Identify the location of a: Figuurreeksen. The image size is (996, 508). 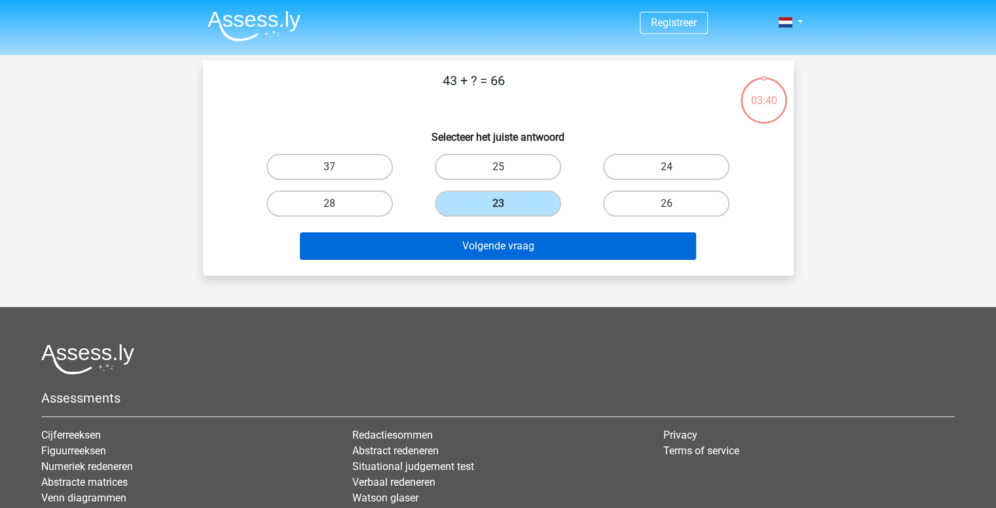
(73, 450).